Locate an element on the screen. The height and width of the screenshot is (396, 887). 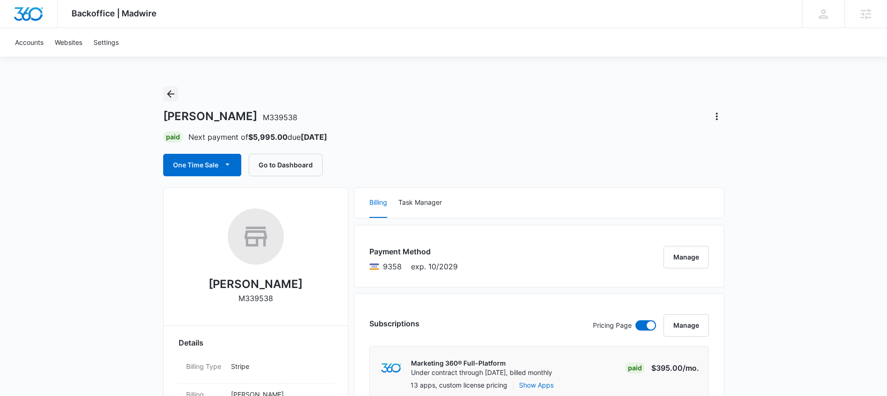
img: marketing360Logo is located at coordinates (391, 368).